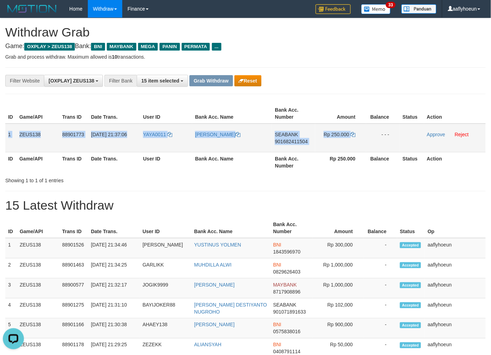 The height and width of the screenshot is (355, 491). What do you see at coordinates (455, 228) in the screenshot?
I see `th: Op` at bounding box center [455, 228].